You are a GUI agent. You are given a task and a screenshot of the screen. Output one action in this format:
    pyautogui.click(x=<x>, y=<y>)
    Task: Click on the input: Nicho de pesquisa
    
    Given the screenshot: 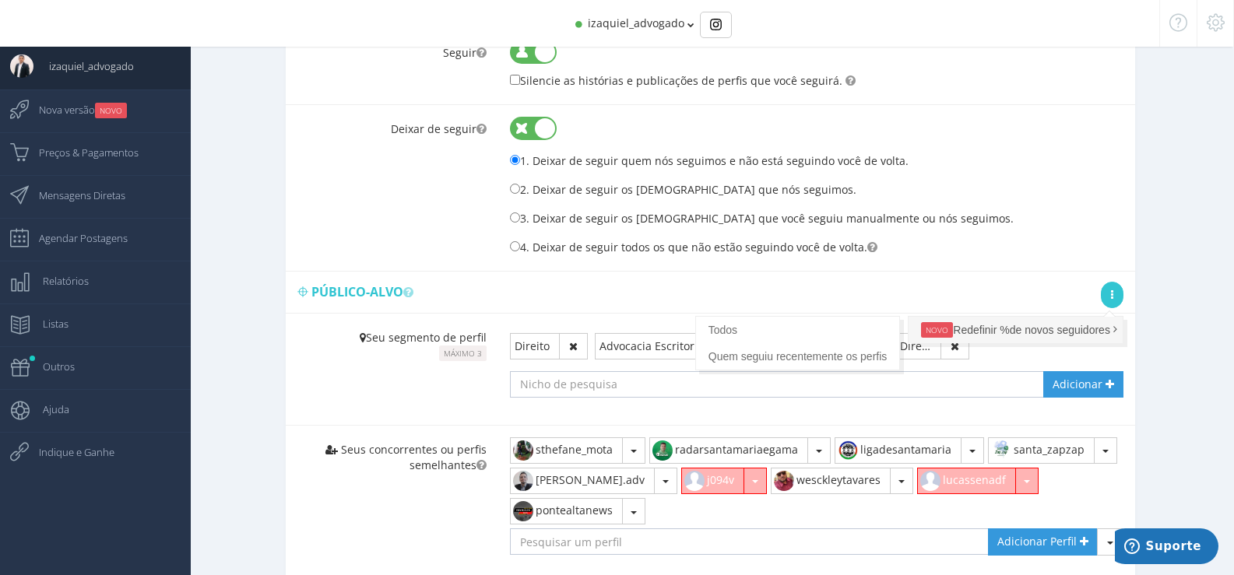 What is the action you would take?
    pyautogui.click(x=764, y=385)
    